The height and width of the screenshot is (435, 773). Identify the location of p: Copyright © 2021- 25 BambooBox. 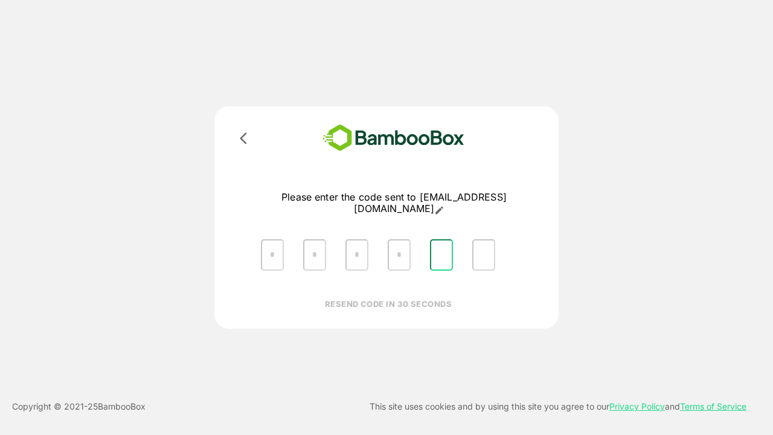
(79, 406).